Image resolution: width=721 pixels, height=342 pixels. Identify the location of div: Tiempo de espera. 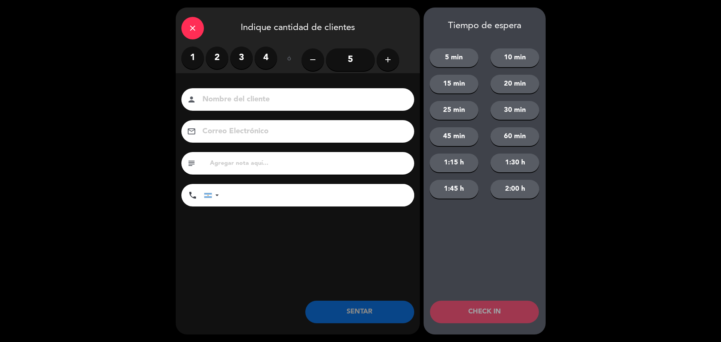
(484, 26).